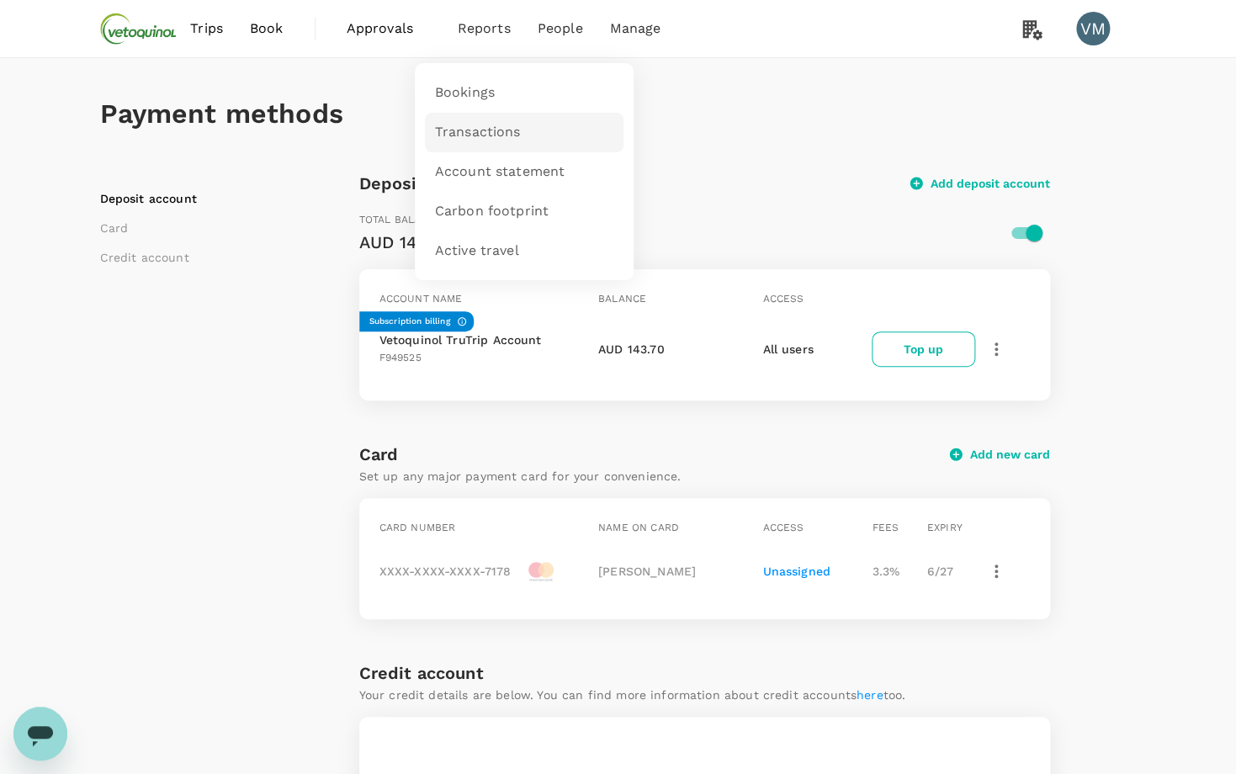 This screenshot has width=1236, height=774. Describe the element at coordinates (389, 29) in the screenshot. I see `span: Approvals` at that location.